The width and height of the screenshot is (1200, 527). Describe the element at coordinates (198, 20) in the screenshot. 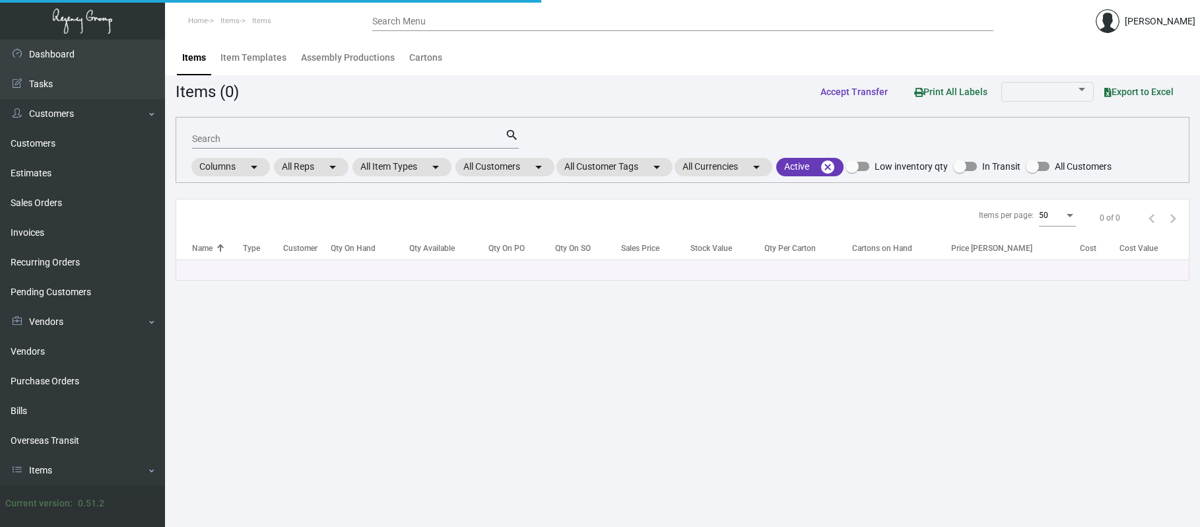

I see `span: Home` at that location.